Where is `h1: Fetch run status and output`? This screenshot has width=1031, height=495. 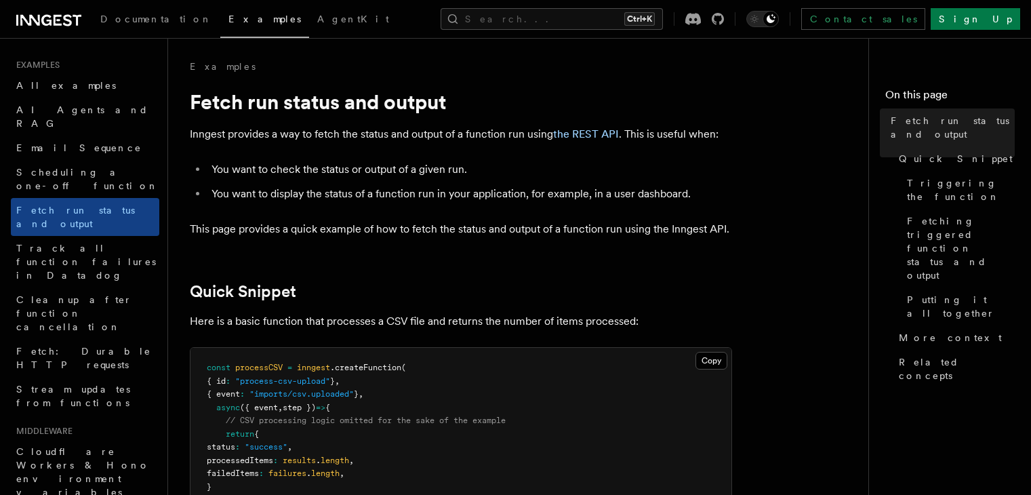 h1: Fetch run status and output is located at coordinates (461, 102).